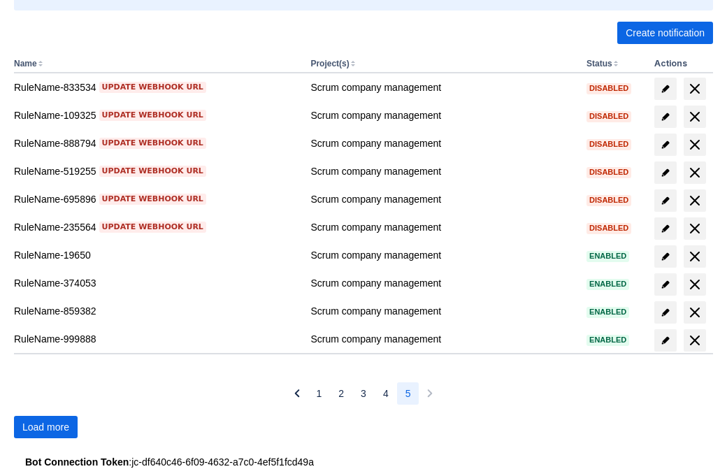 The width and height of the screenshot is (727, 469). Describe the element at coordinates (157, 339) in the screenshot. I see `div: RuleName-999888` at that location.